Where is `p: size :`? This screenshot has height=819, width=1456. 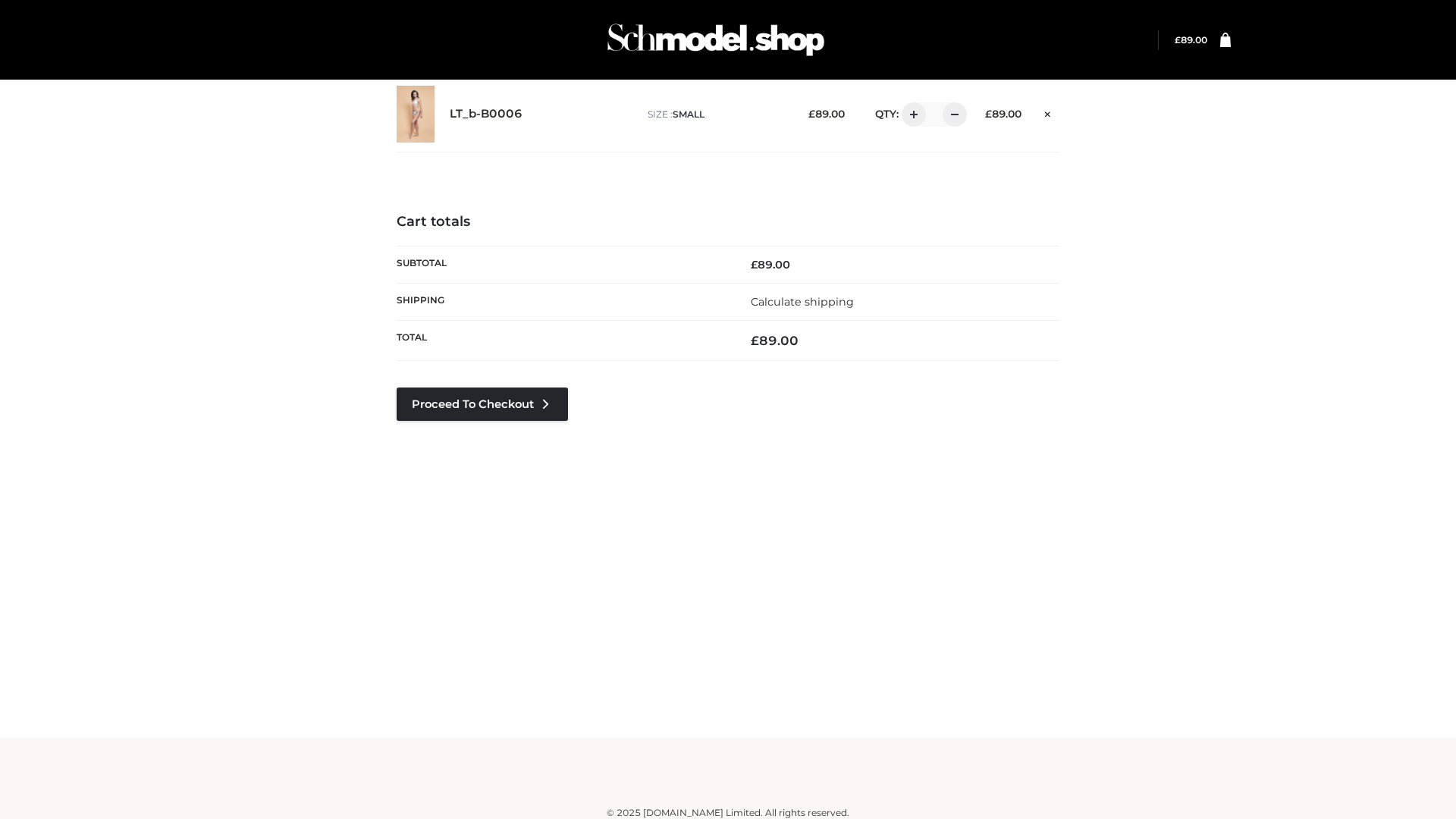 p: size : is located at coordinates (715, 115).